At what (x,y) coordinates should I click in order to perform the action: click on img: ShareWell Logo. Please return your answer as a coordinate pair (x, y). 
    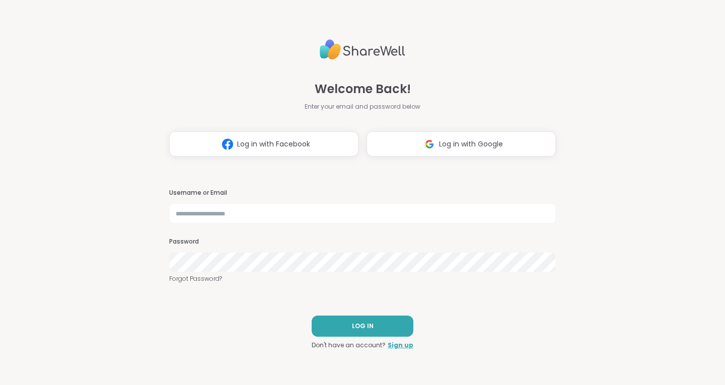
    Looking at the image, I should click on (363, 49).